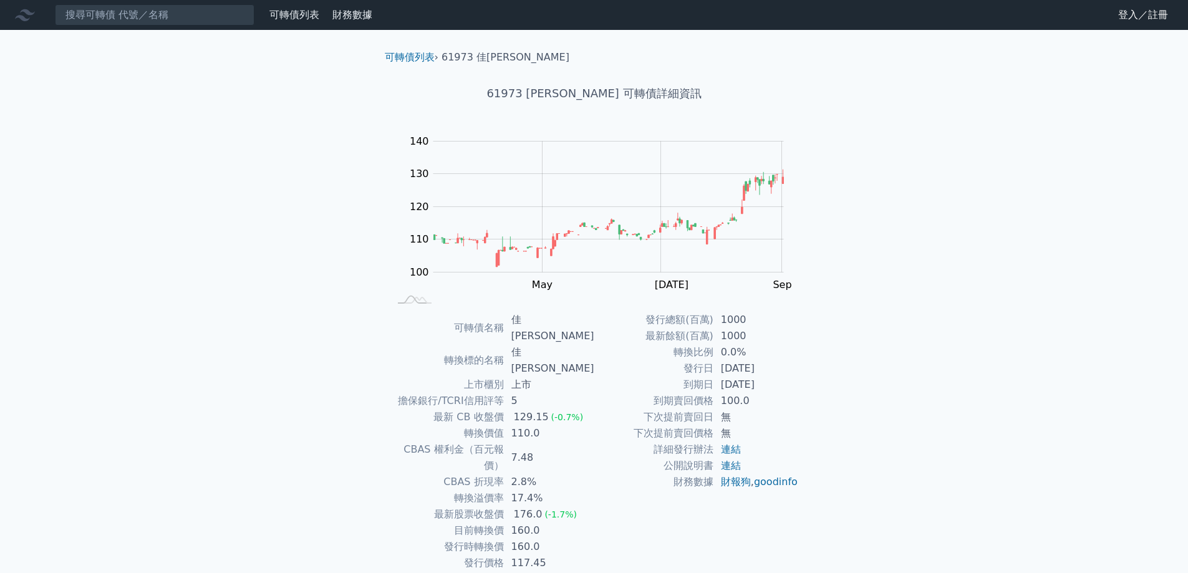 The height and width of the screenshot is (573, 1188). Describe the element at coordinates (549, 385) in the screenshot. I see `td: 上市` at that location.